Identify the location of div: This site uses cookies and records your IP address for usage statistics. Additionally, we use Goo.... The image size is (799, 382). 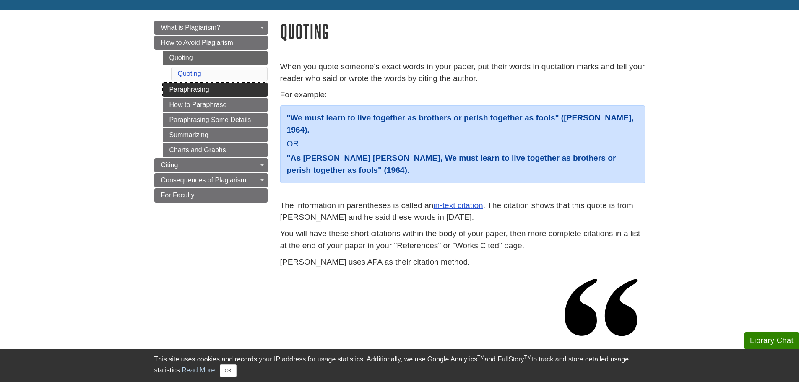
(400, 366).